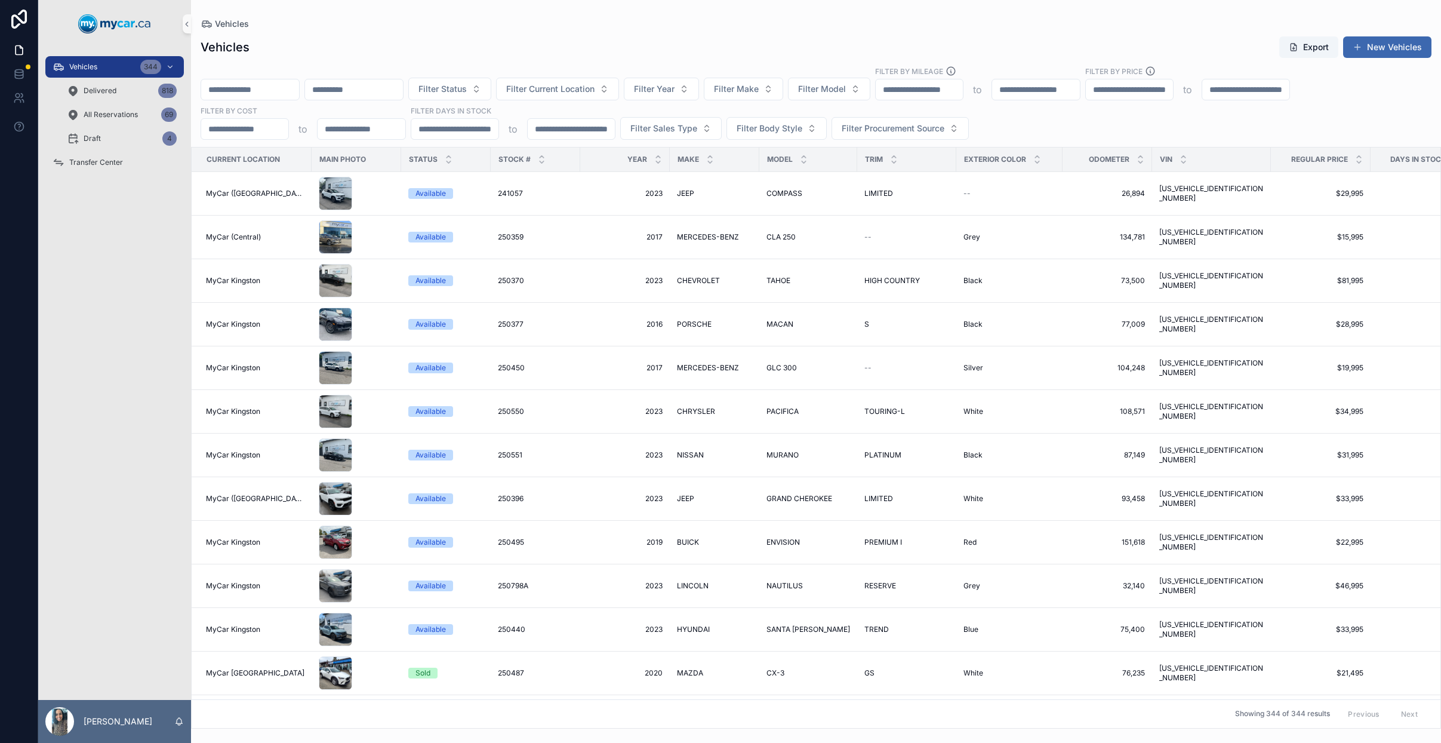  What do you see at coordinates (536, 237) in the screenshot?
I see `a: 250359` at bounding box center [536, 237].